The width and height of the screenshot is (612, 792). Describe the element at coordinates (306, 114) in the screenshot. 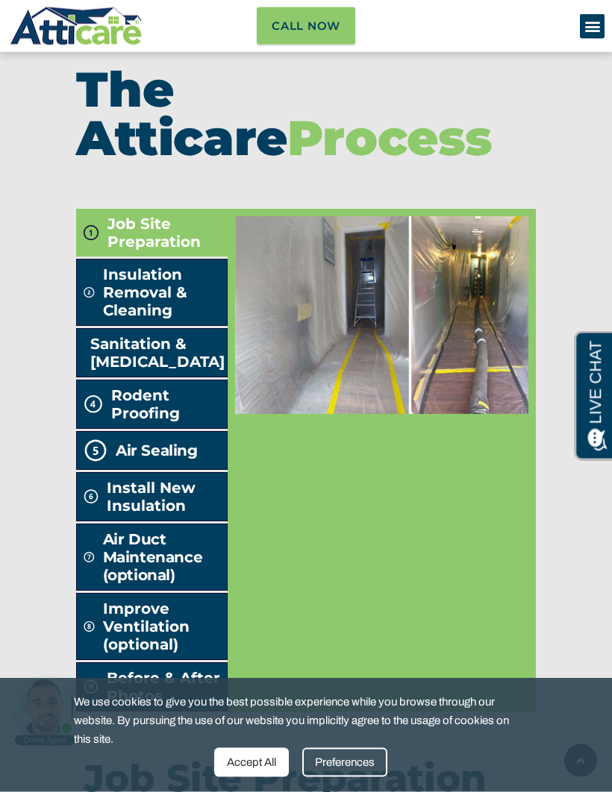

I see `h2: The Atticare` at that location.